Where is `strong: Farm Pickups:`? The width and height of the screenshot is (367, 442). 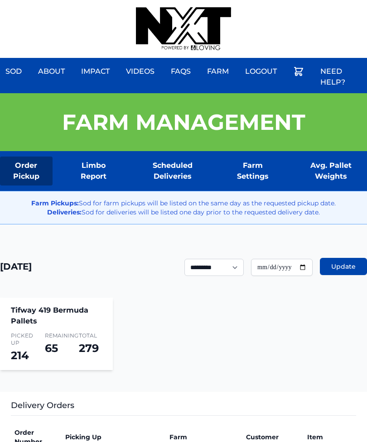 strong: Farm Pickups: is located at coordinates (55, 203).